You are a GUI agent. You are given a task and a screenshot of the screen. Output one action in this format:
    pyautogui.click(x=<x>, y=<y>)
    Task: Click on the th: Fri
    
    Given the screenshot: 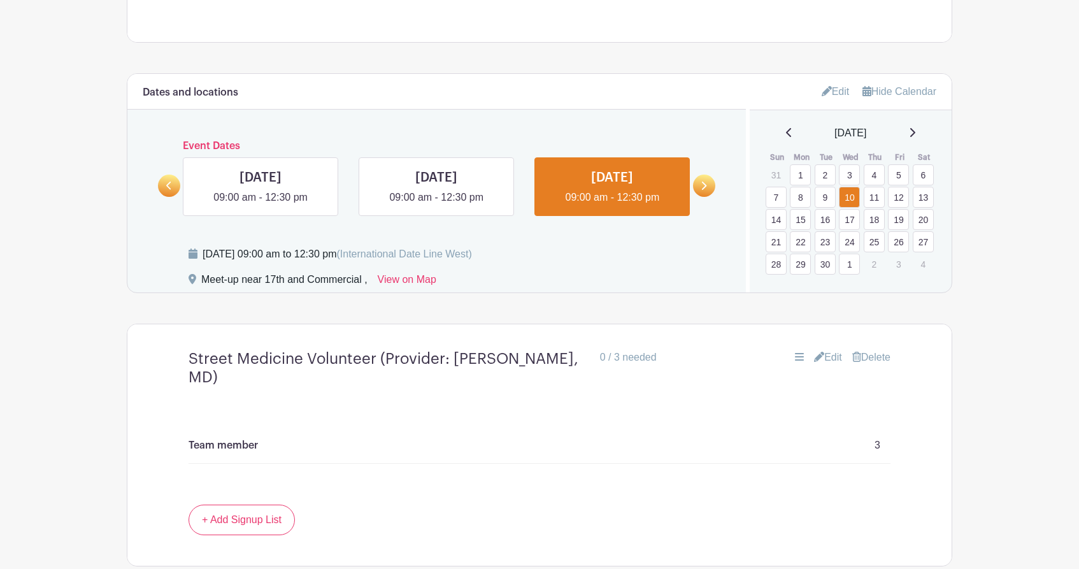 What is the action you would take?
    pyautogui.click(x=899, y=157)
    